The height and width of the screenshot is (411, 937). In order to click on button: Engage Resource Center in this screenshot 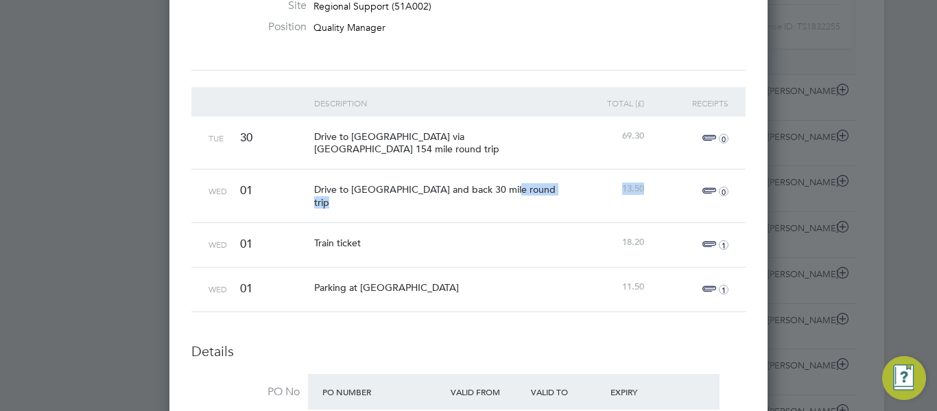, I will do `click(904, 378)`.